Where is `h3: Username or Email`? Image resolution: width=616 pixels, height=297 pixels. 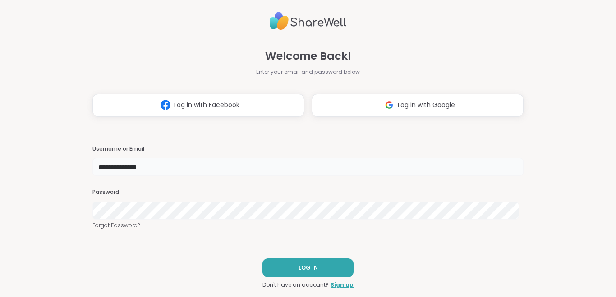 h3: Username or Email is located at coordinates (308, 149).